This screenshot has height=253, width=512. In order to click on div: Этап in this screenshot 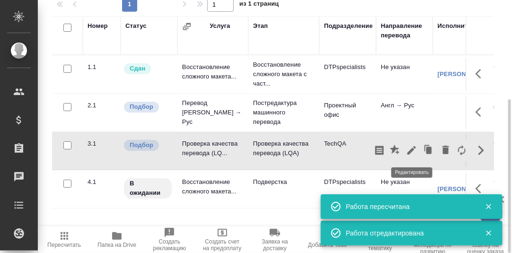, I will do `click(260, 26)`.